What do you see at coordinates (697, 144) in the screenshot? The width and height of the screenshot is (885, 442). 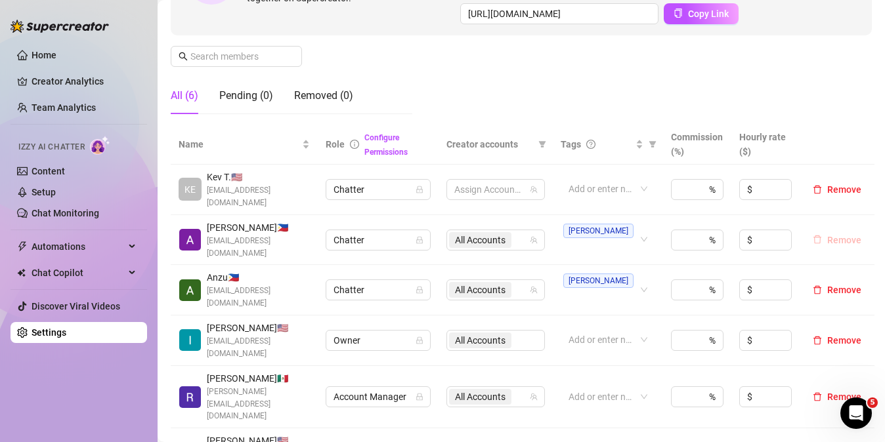 I see `th: Commission (%)` at bounding box center [697, 144].